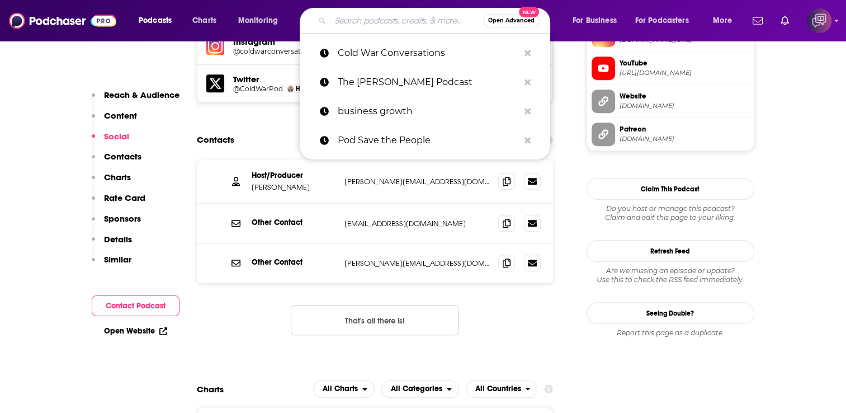 This screenshot has width=846, height=413. I want to click on p: Content, so click(120, 115).